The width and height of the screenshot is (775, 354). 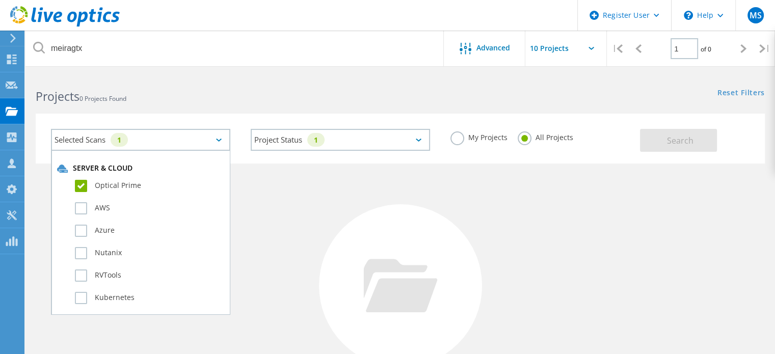 What do you see at coordinates (545, 136) in the screenshot?
I see `label: All Projects` at bounding box center [545, 136].